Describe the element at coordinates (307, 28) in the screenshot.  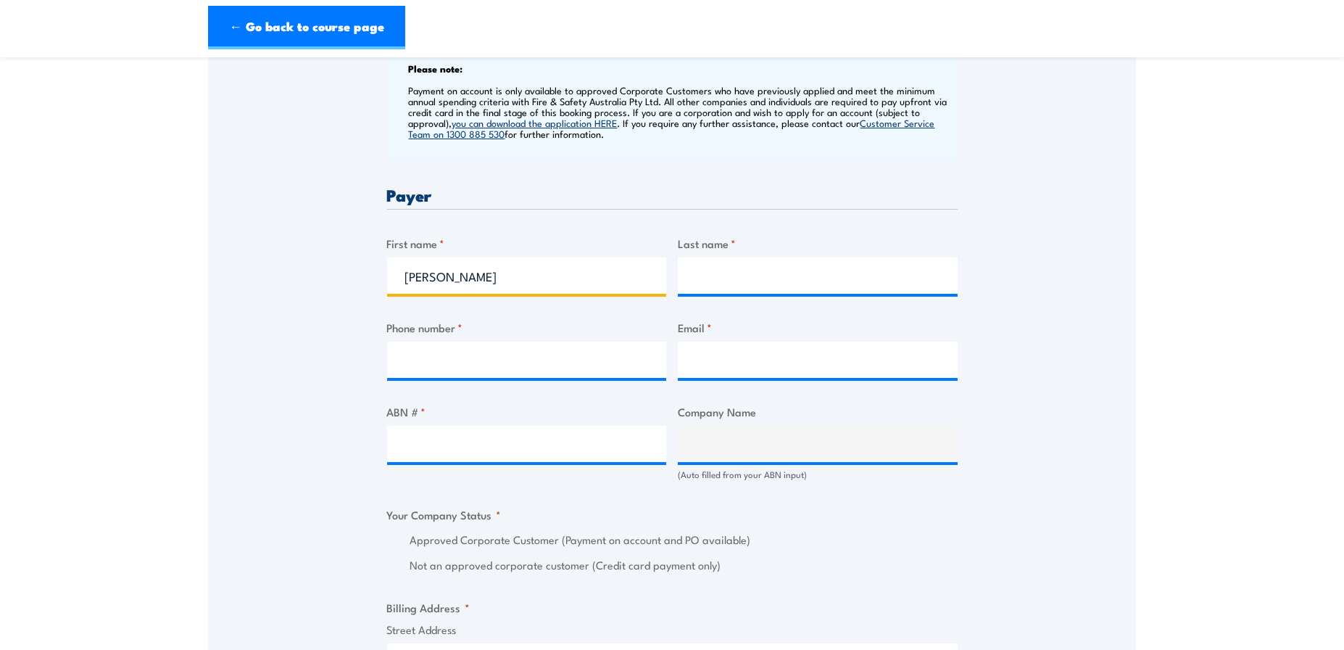
I see `a: ← Go back to course page` at that location.